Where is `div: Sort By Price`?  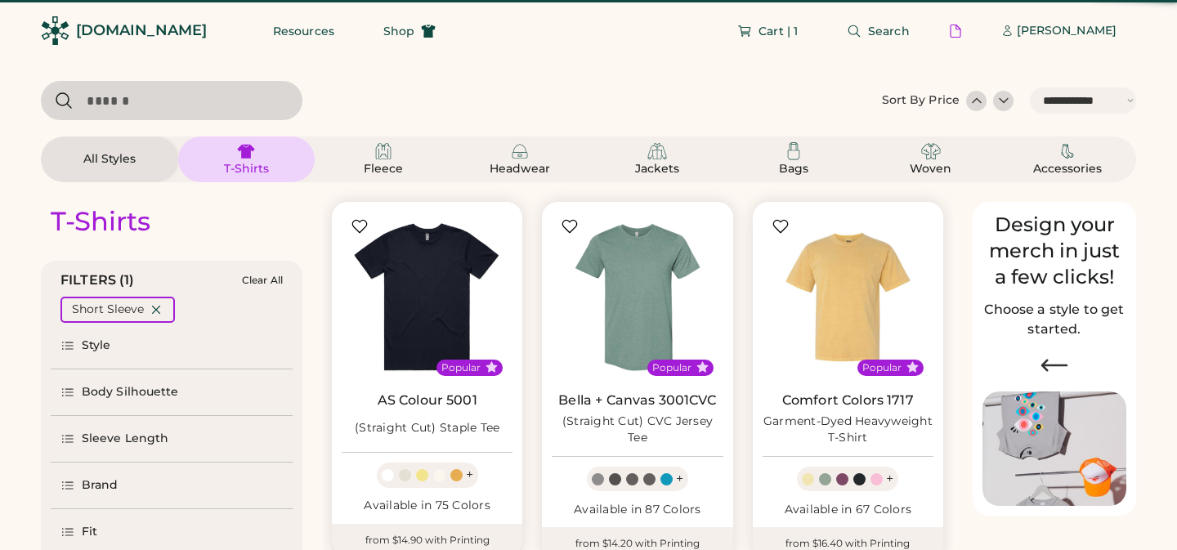
div: Sort By Price is located at coordinates (920, 101).